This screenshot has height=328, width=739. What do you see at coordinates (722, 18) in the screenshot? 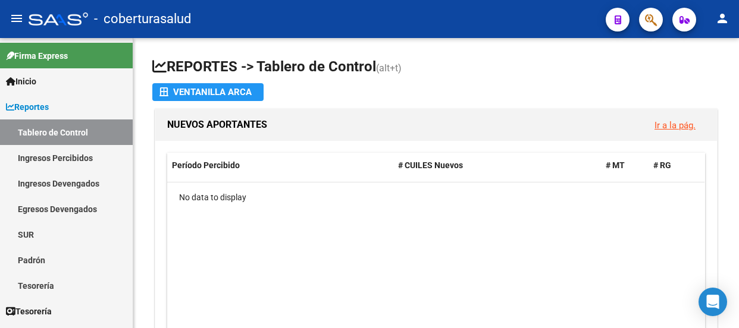
I see `mat-icon: person` at bounding box center [722, 18].